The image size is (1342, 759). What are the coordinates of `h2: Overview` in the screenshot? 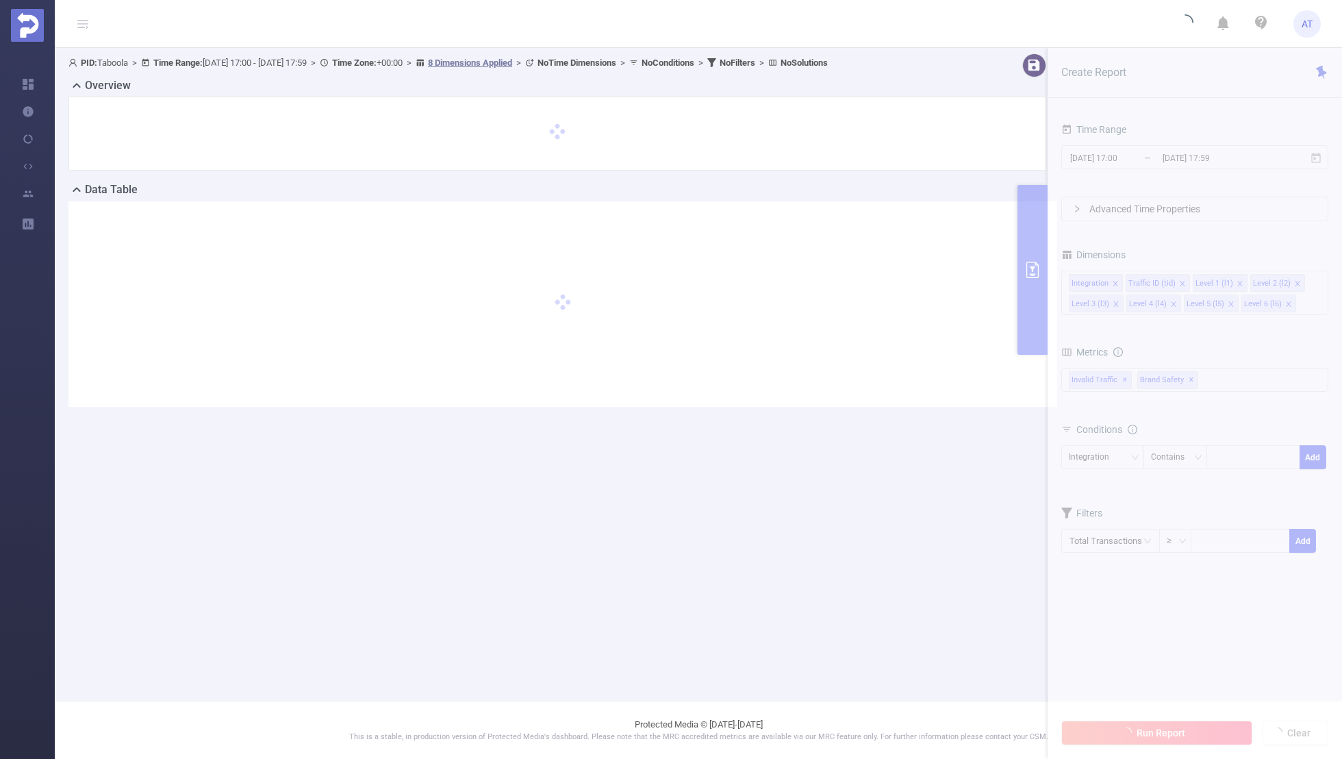 It's located at (108, 86).